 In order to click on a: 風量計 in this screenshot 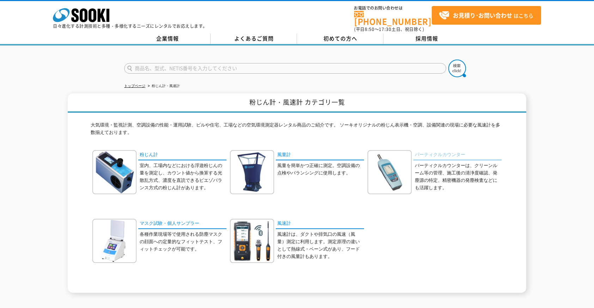, I will do `click(320, 155)`.